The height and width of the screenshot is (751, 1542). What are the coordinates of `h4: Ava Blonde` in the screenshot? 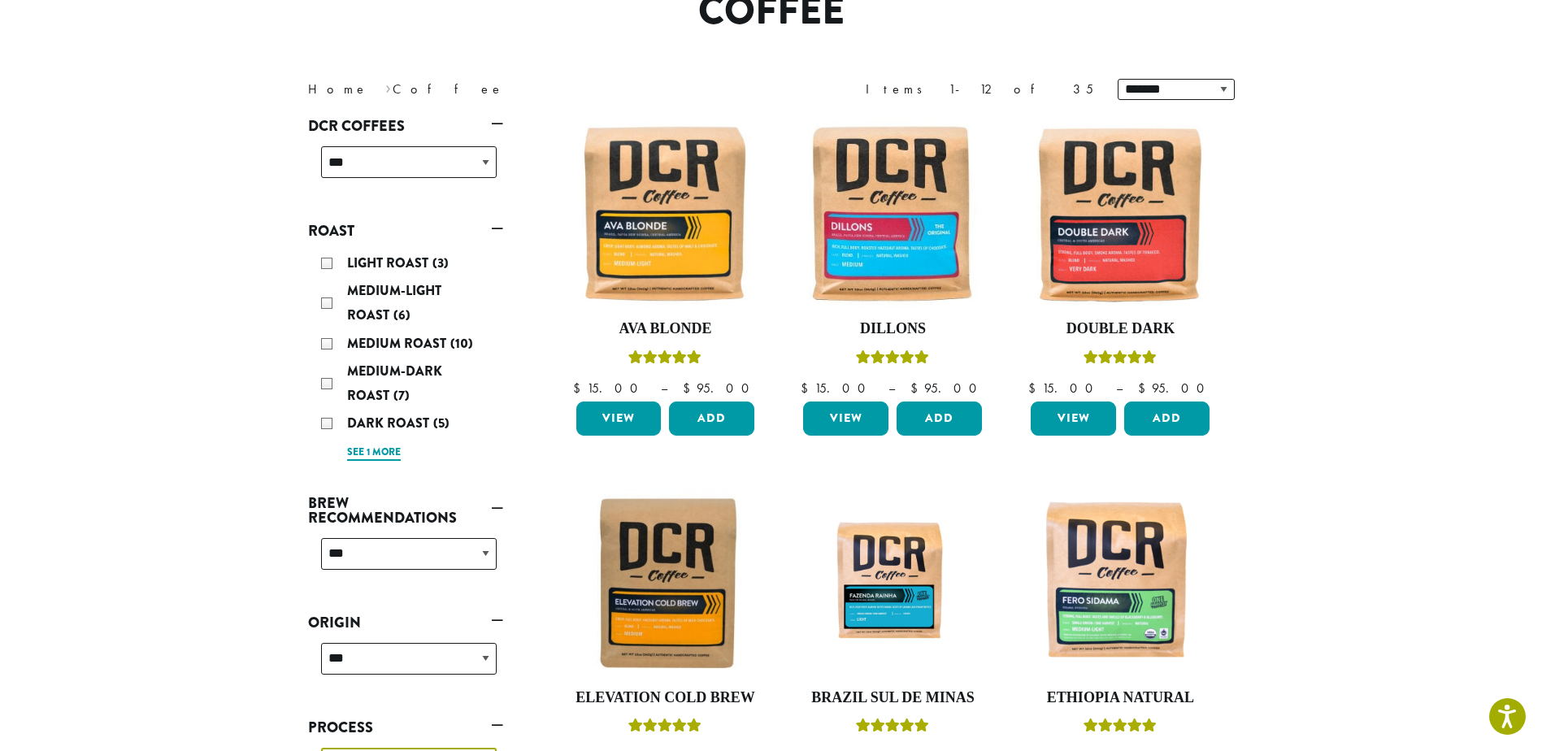 It's located at (666, 329).